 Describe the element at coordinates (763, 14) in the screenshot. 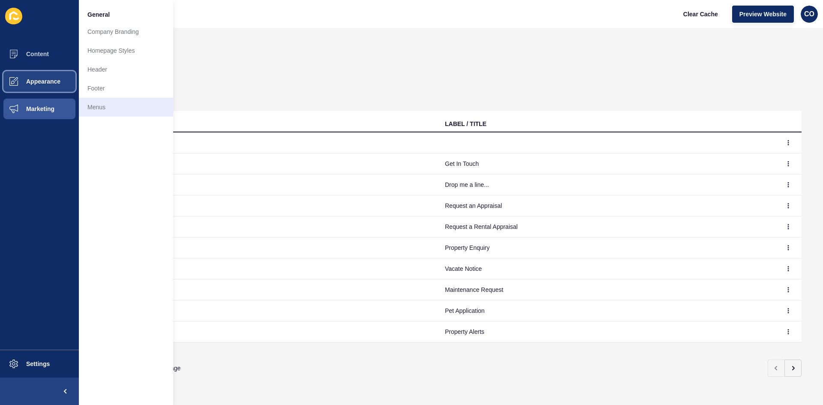

I see `button: Preview Website` at that location.